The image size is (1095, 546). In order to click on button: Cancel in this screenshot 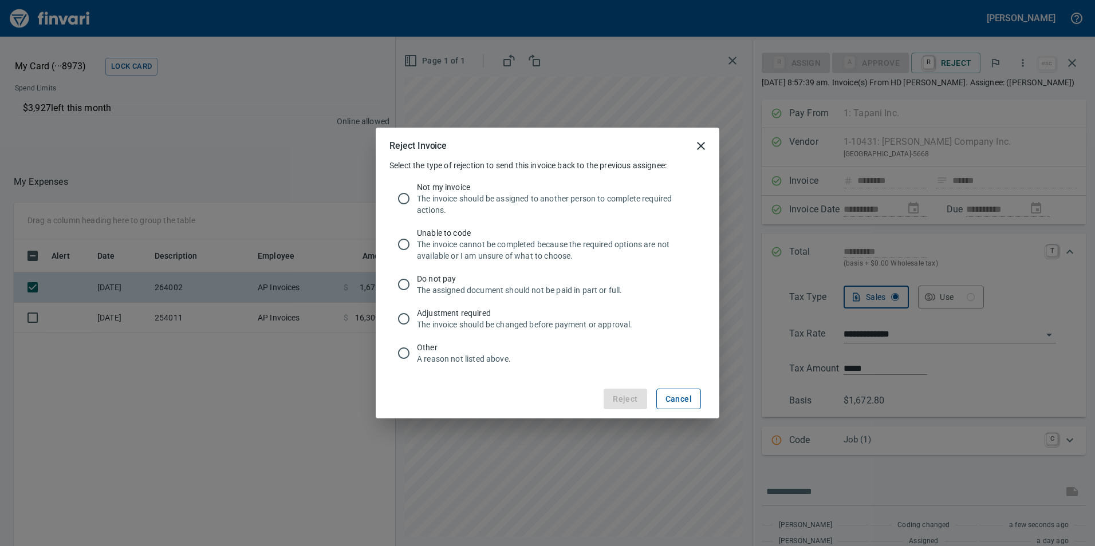, I will do `click(679, 399)`.